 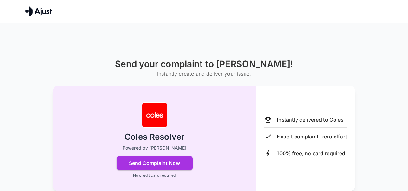 What do you see at coordinates (155, 115) in the screenshot?
I see `img: Coles` at bounding box center [155, 115].